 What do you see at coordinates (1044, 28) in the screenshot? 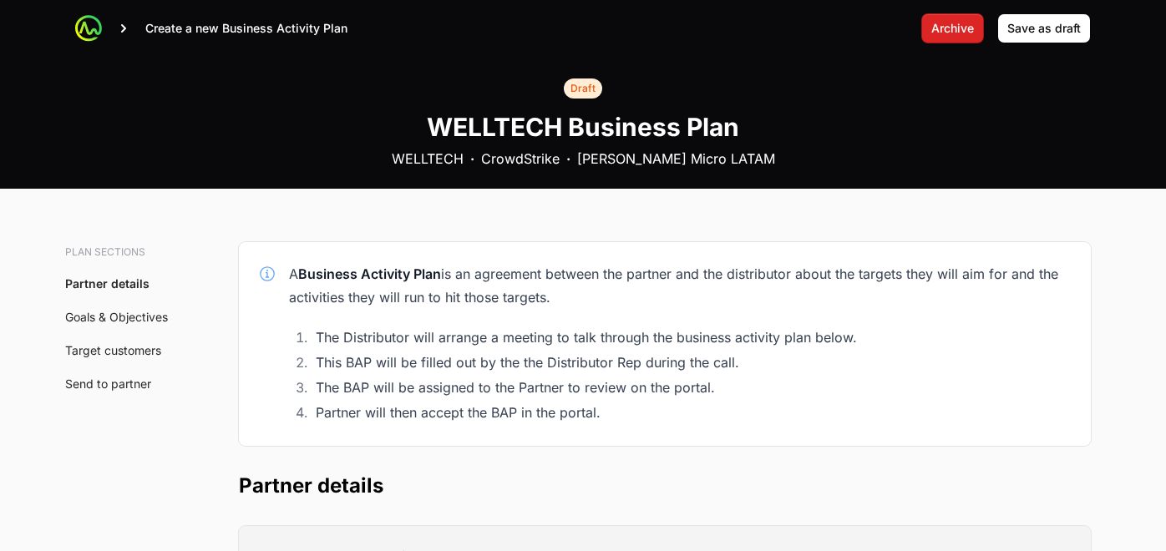
I see `button: Save as draft` at bounding box center [1044, 28].